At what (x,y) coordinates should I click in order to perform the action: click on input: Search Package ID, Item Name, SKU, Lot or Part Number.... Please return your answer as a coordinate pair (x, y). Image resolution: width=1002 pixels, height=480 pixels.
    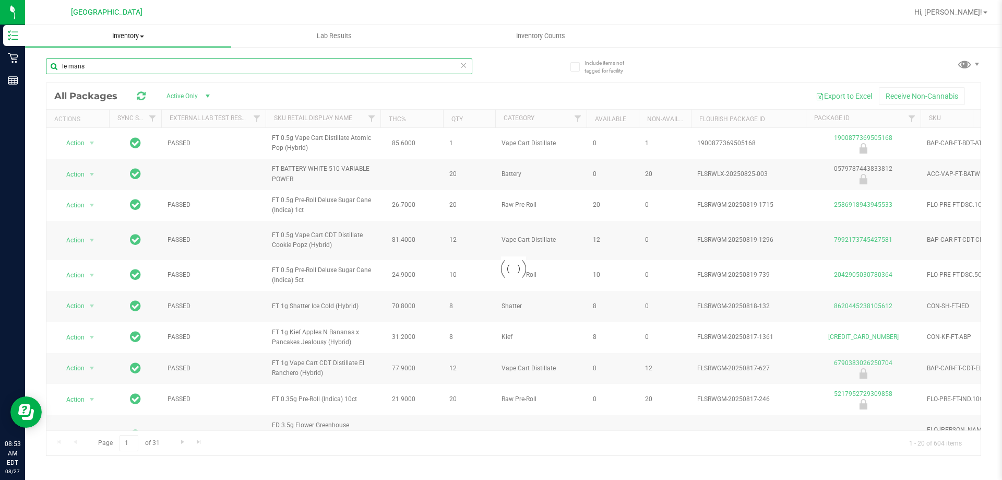
    Looking at the image, I should click on (259, 66).